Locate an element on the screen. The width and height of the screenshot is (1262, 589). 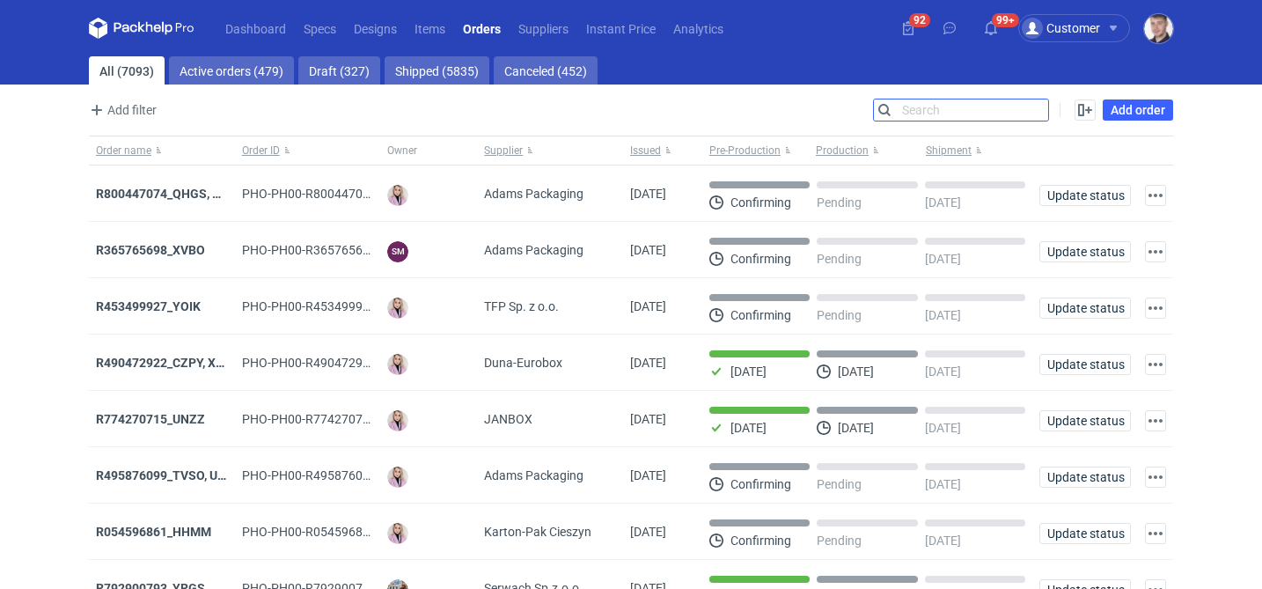
a: Items is located at coordinates (429, 28).